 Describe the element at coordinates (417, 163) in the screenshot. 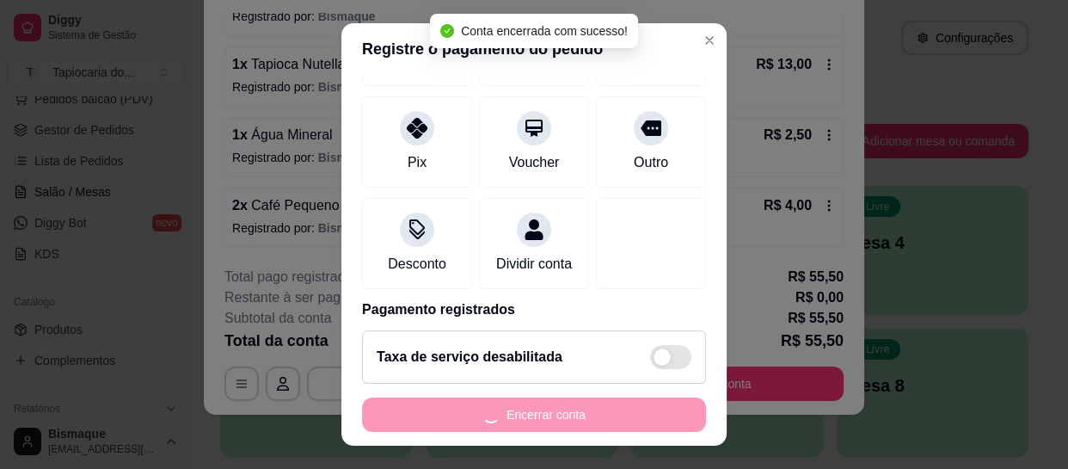

I see `div: Pix` at that location.